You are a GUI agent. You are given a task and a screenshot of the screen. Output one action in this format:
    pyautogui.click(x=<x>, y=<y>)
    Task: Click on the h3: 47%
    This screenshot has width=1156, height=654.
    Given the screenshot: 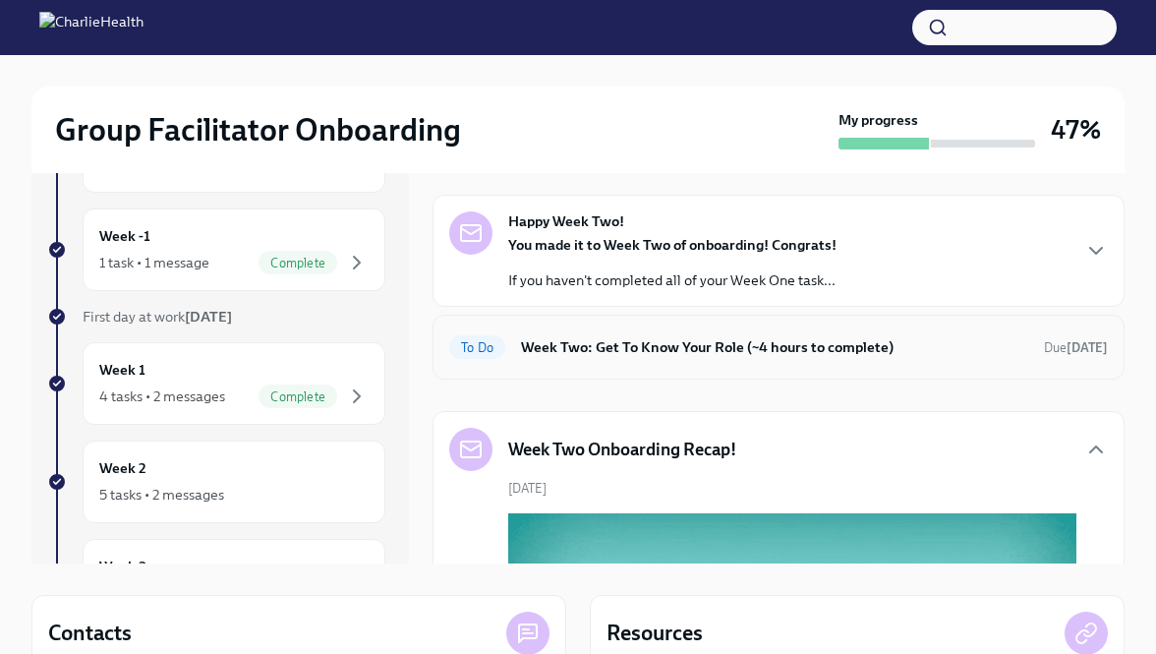 What is the action you would take?
    pyautogui.click(x=1076, y=130)
    